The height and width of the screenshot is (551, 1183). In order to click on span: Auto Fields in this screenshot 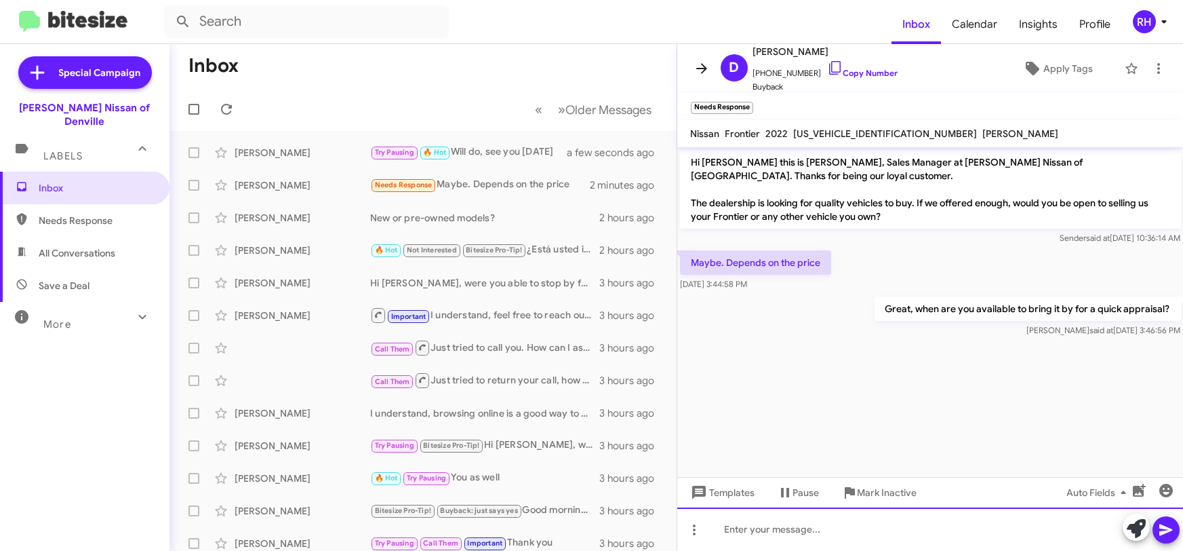, I will do `click(1099, 492)`.